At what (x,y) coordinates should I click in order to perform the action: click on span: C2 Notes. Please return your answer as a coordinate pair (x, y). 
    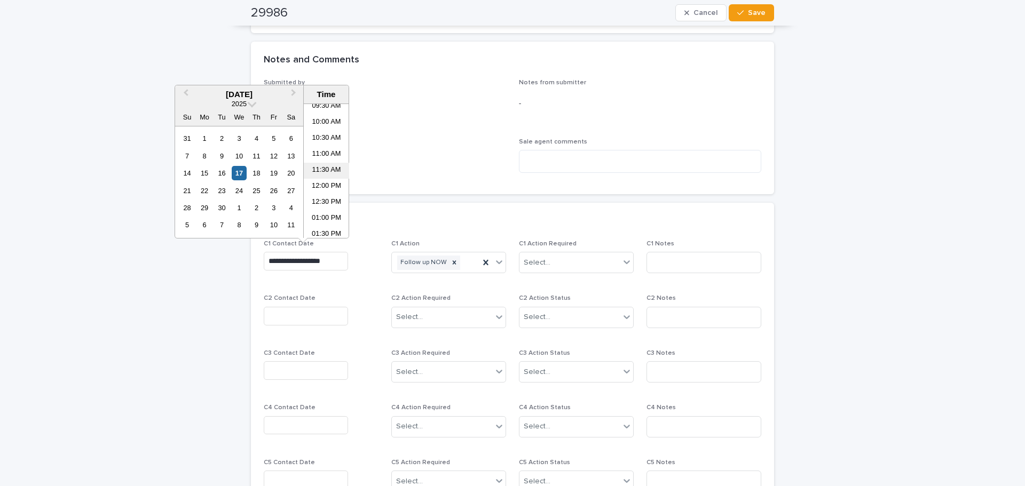
    Looking at the image, I should click on (661, 298).